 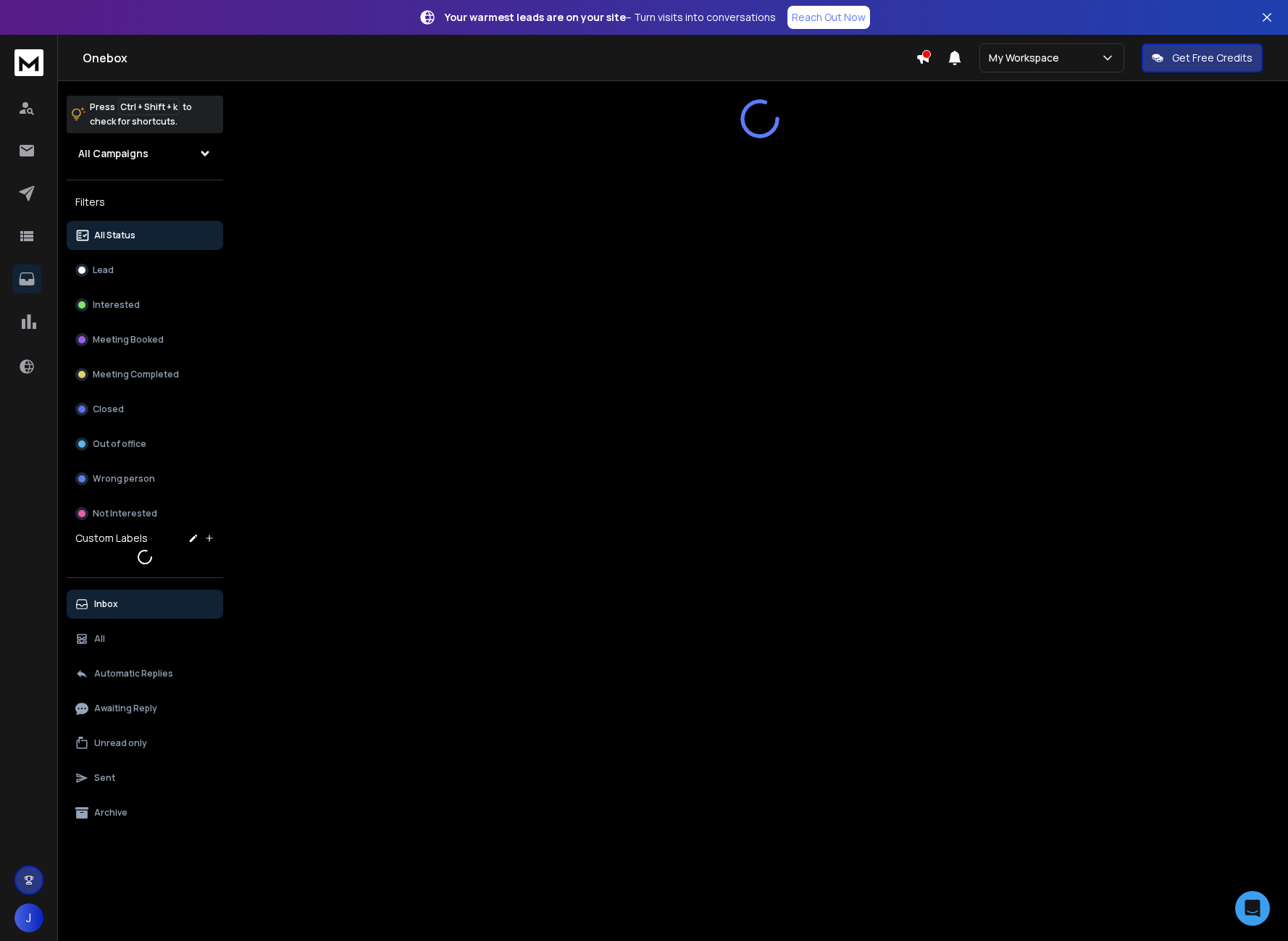 I want to click on p: Press to check for shortcuts., so click(x=141, y=114).